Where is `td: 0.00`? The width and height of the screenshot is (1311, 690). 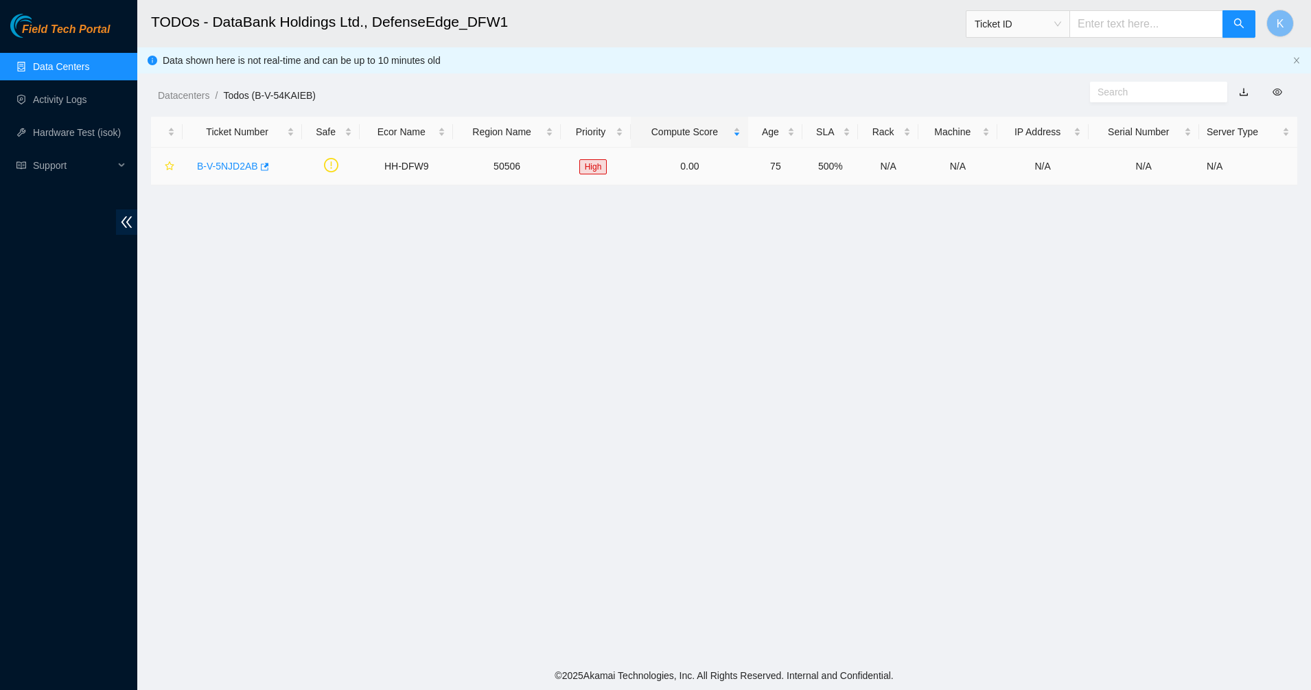
td: 0.00 is located at coordinates (689, 166).